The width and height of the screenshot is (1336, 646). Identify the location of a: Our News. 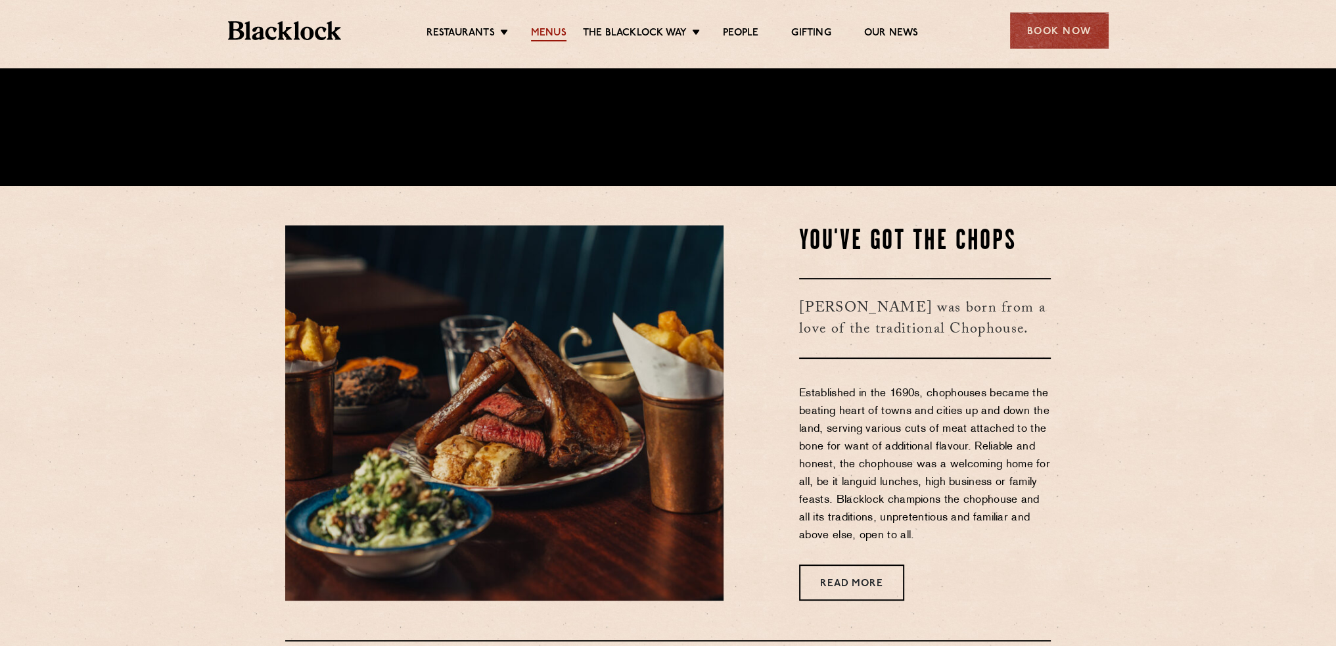
(891, 34).